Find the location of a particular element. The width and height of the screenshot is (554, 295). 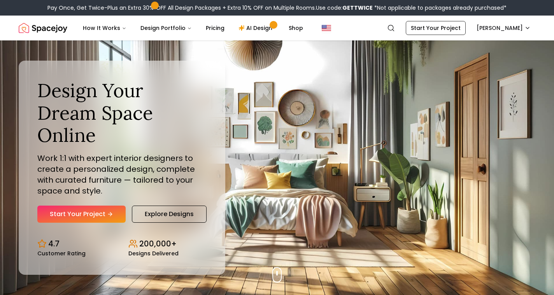

h1: Design Your Dream Space Online is located at coordinates (122, 113).